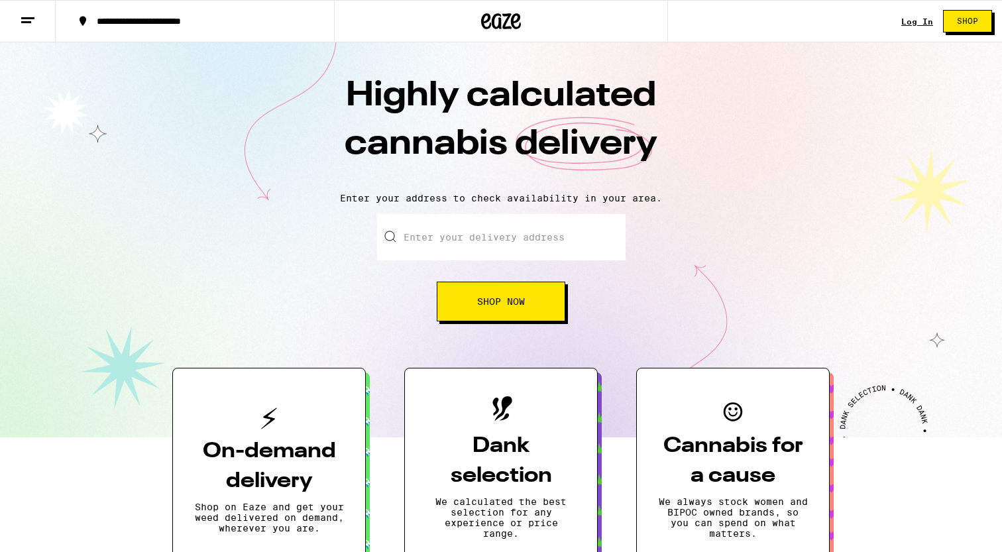 The width and height of the screenshot is (1002, 552). I want to click on span: Shop Now, so click(501, 302).